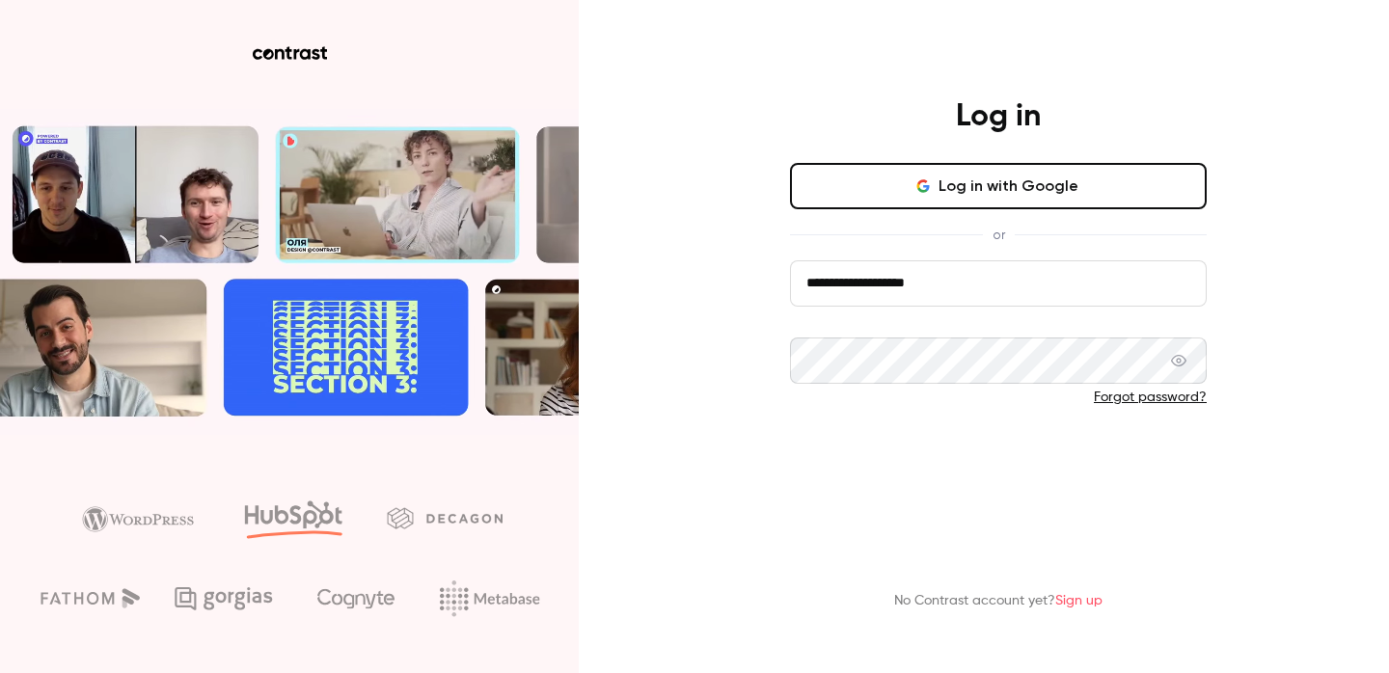  What do you see at coordinates (1150, 398) in the screenshot?
I see `a: Forgot password?` at bounding box center [1150, 398].